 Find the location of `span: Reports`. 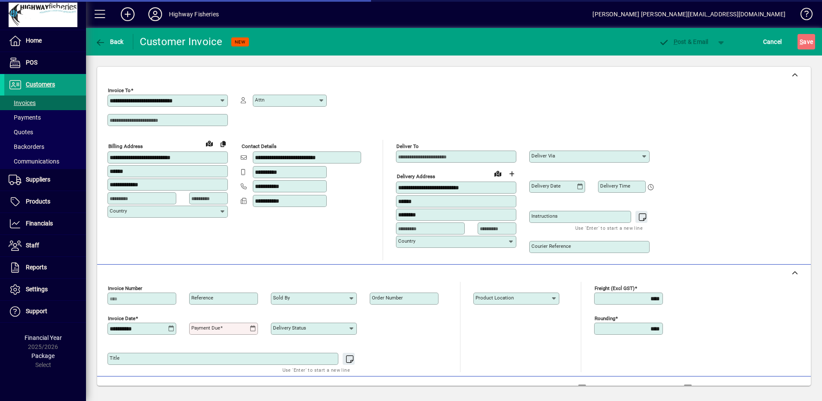

span: Reports is located at coordinates (36, 267).